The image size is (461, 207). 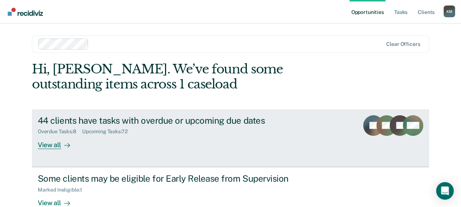 I want to click on div: Marked Ineligible : 1, so click(x=63, y=190).